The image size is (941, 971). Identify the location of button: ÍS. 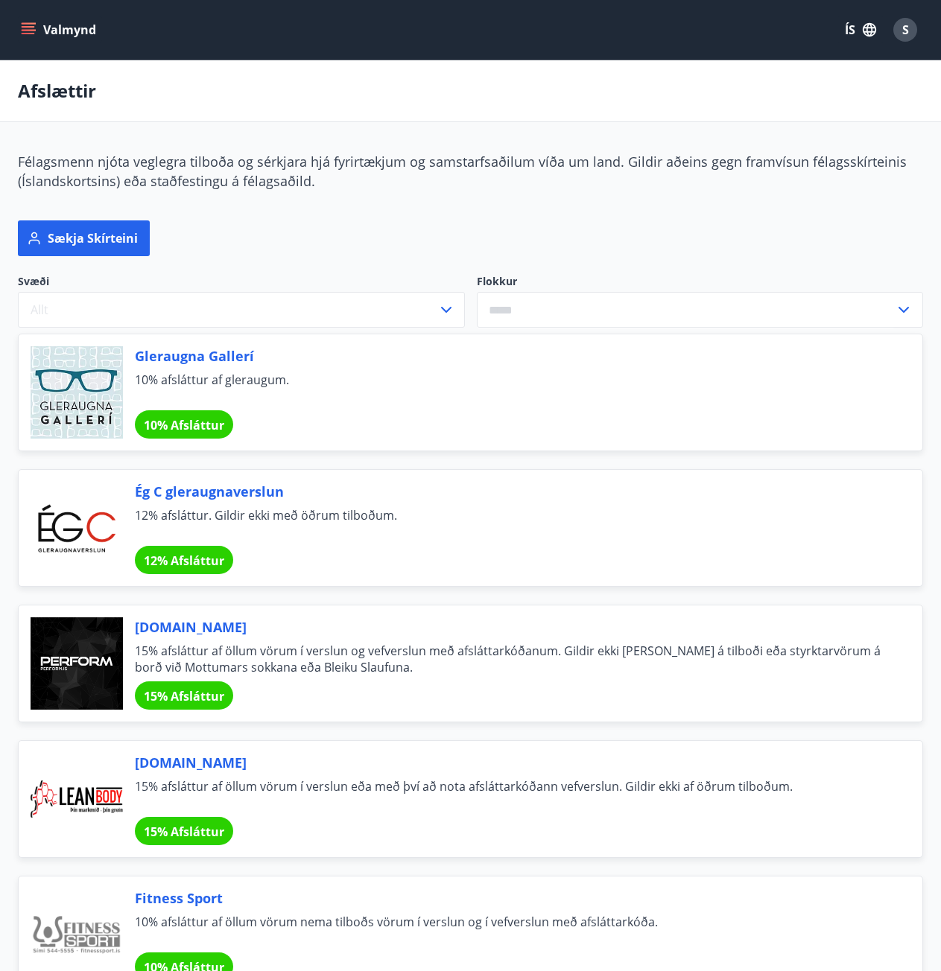
(860, 30).